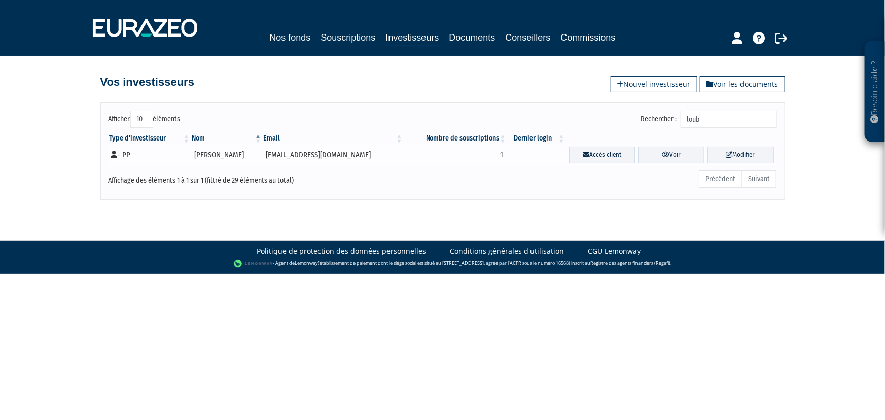 The image size is (885, 420). What do you see at coordinates (602, 155) in the screenshot?
I see `a: Accès client` at bounding box center [602, 155].